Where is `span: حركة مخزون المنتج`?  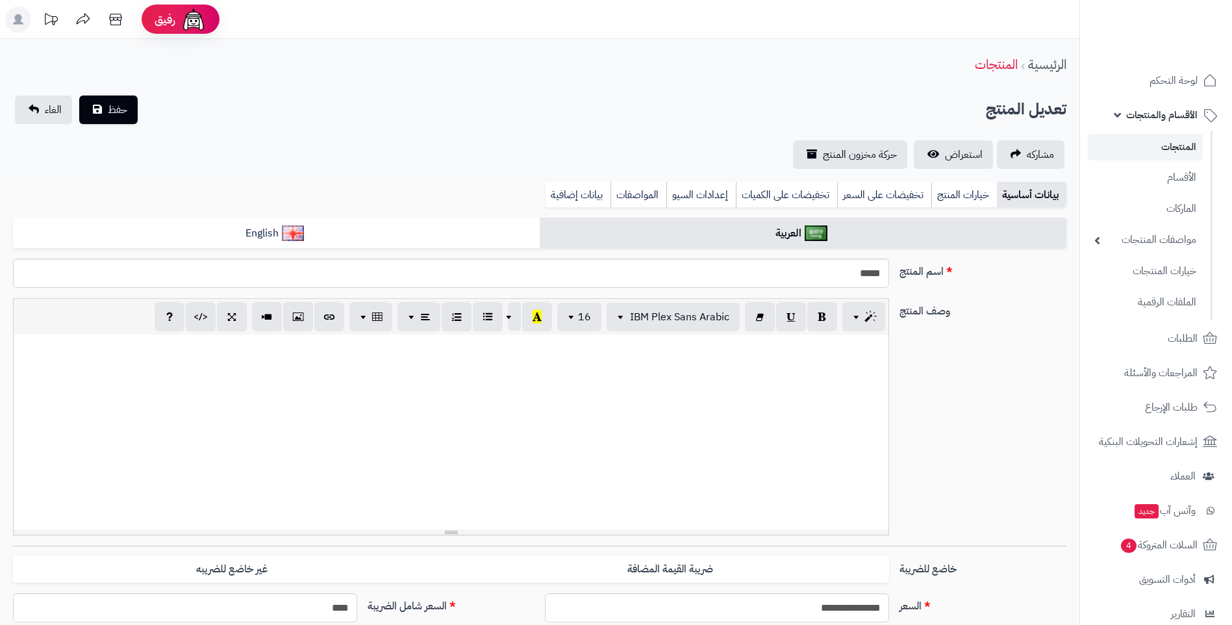 span: حركة مخزون المنتج is located at coordinates (860, 155).